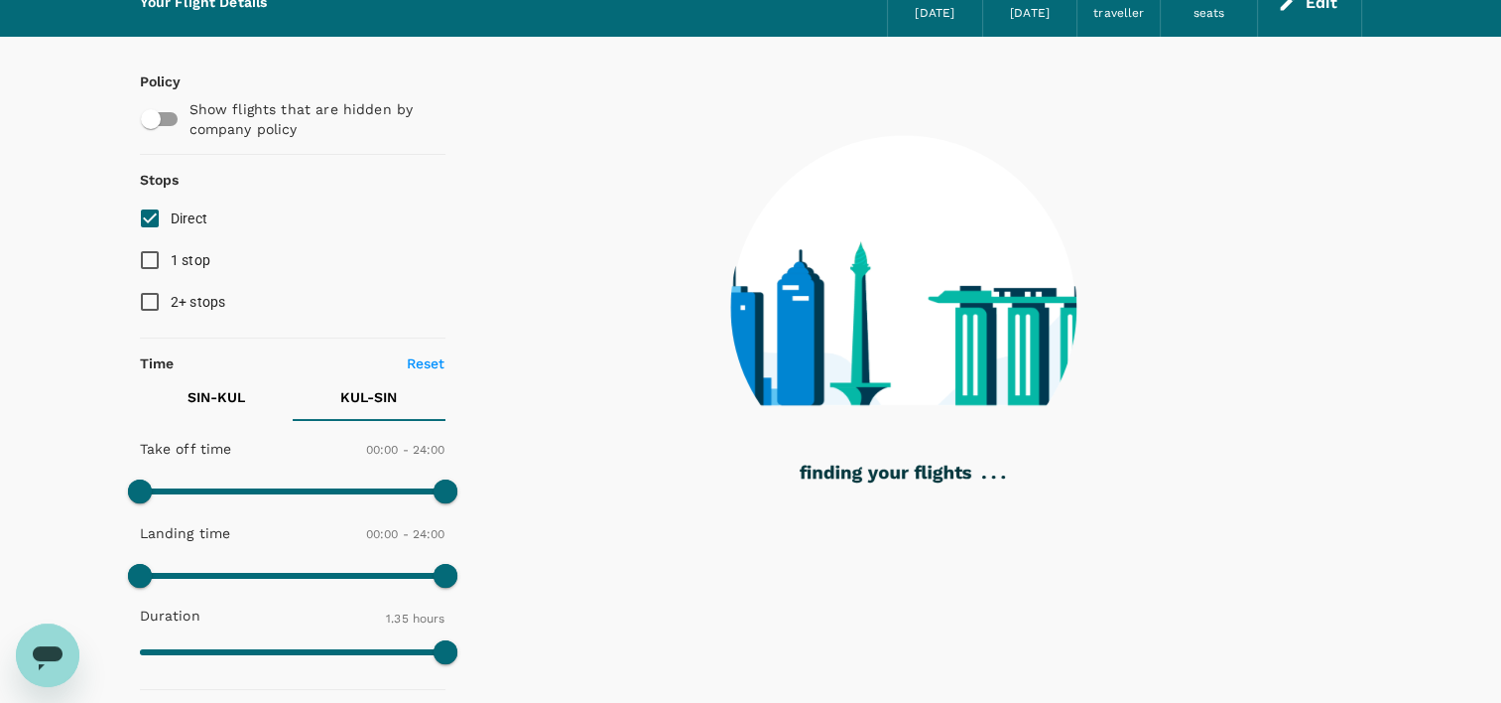  What do you see at coordinates (311, 119) in the screenshot?
I see `p: Show flights that are hidden by company policy` at bounding box center [311, 119].